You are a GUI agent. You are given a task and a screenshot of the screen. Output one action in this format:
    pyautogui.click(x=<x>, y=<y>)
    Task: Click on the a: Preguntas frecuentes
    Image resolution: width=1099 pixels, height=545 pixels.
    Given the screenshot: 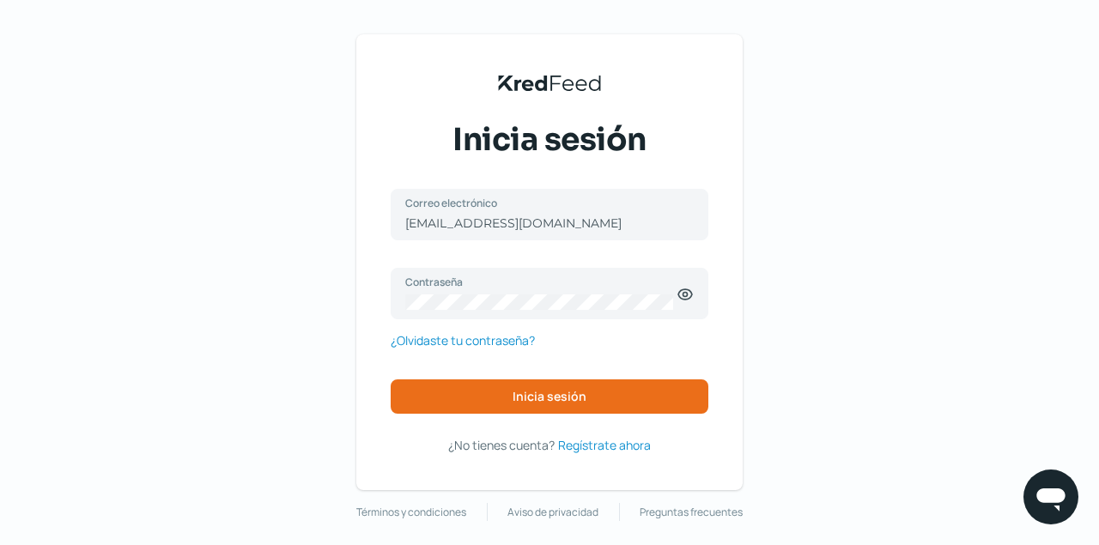 What is the action you would take?
    pyautogui.click(x=691, y=513)
    